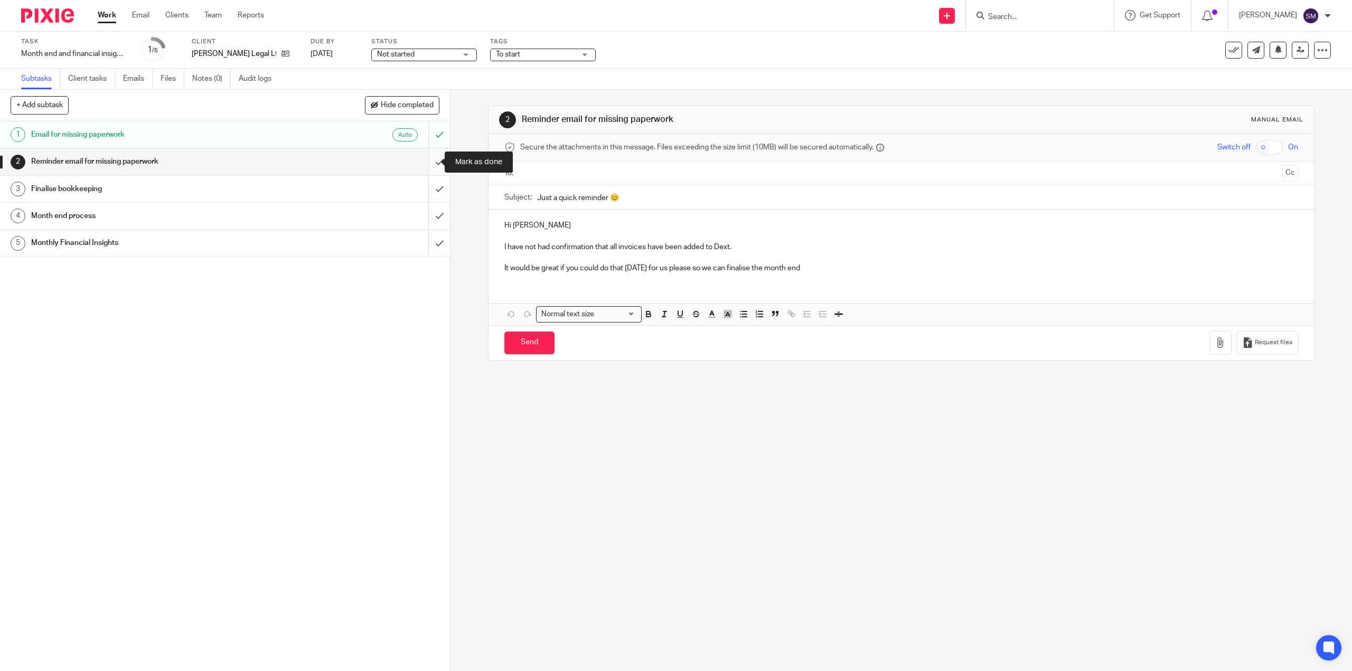 Image resolution: width=1352 pixels, height=671 pixels. Describe the element at coordinates (74, 54) in the screenshot. I see `div: Month end and financial insights` at that location.